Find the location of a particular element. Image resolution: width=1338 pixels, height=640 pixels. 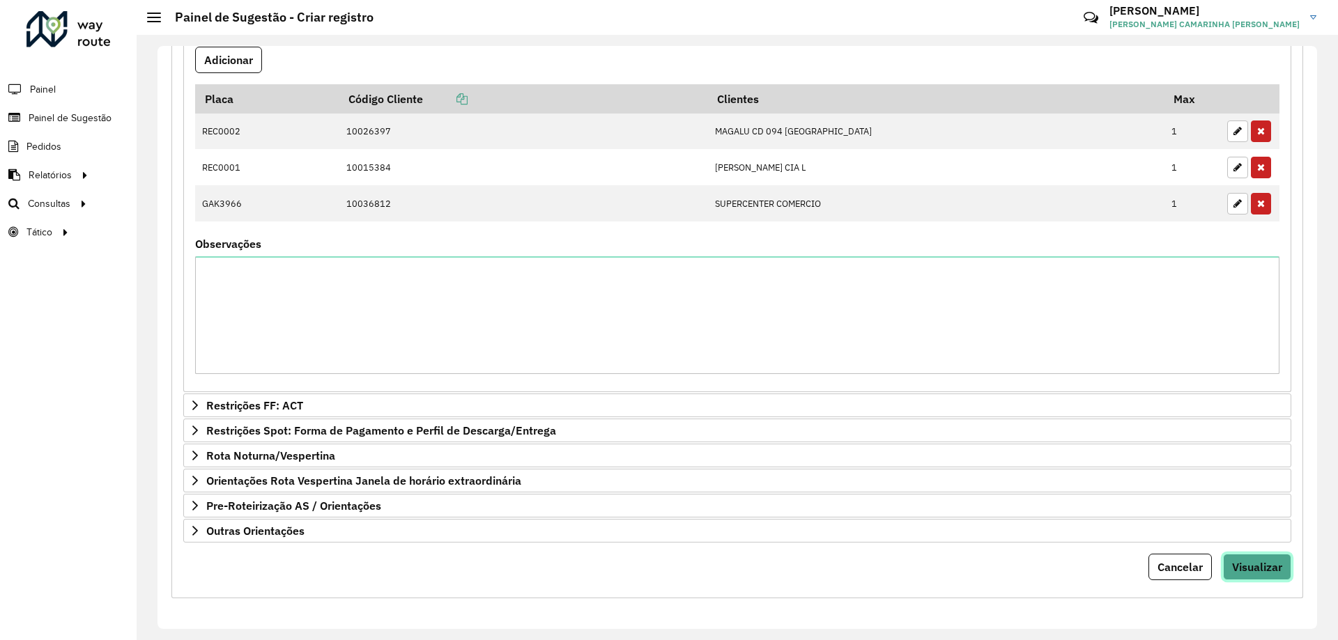

span: Painel is located at coordinates (43, 89).